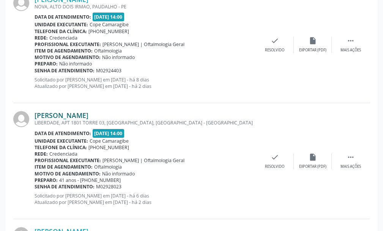 The width and height of the screenshot is (383, 231). Describe the element at coordinates (109, 70) in the screenshot. I see `span: M02924403` at that location.